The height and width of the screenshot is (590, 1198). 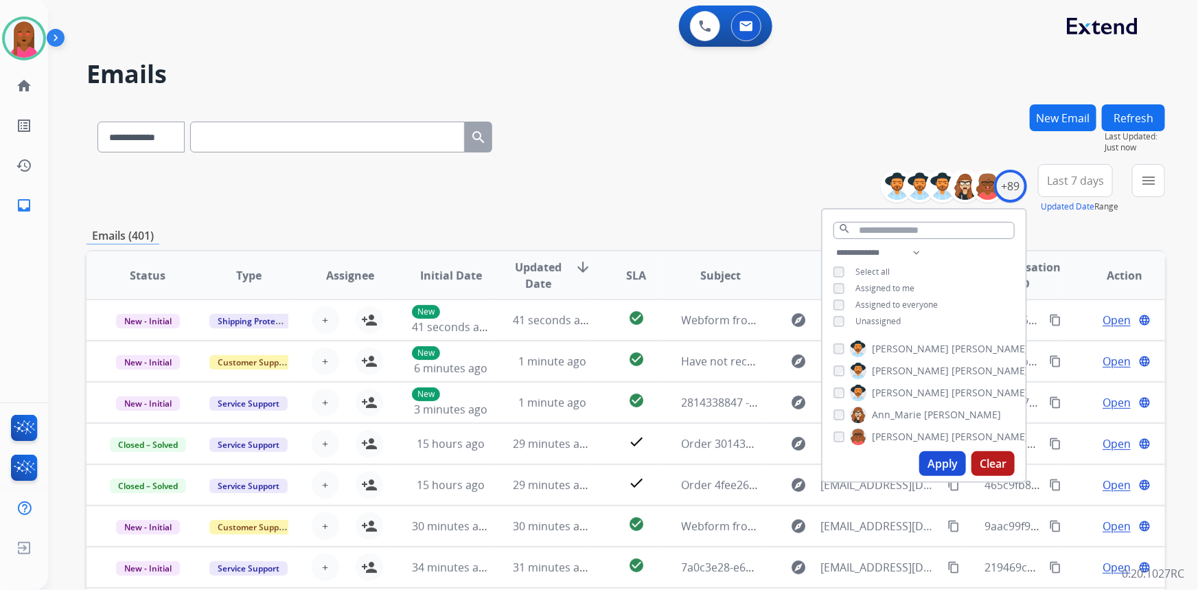 What do you see at coordinates (885, 288) in the screenshot?
I see `span: Assigned to me` at bounding box center [885, 288].